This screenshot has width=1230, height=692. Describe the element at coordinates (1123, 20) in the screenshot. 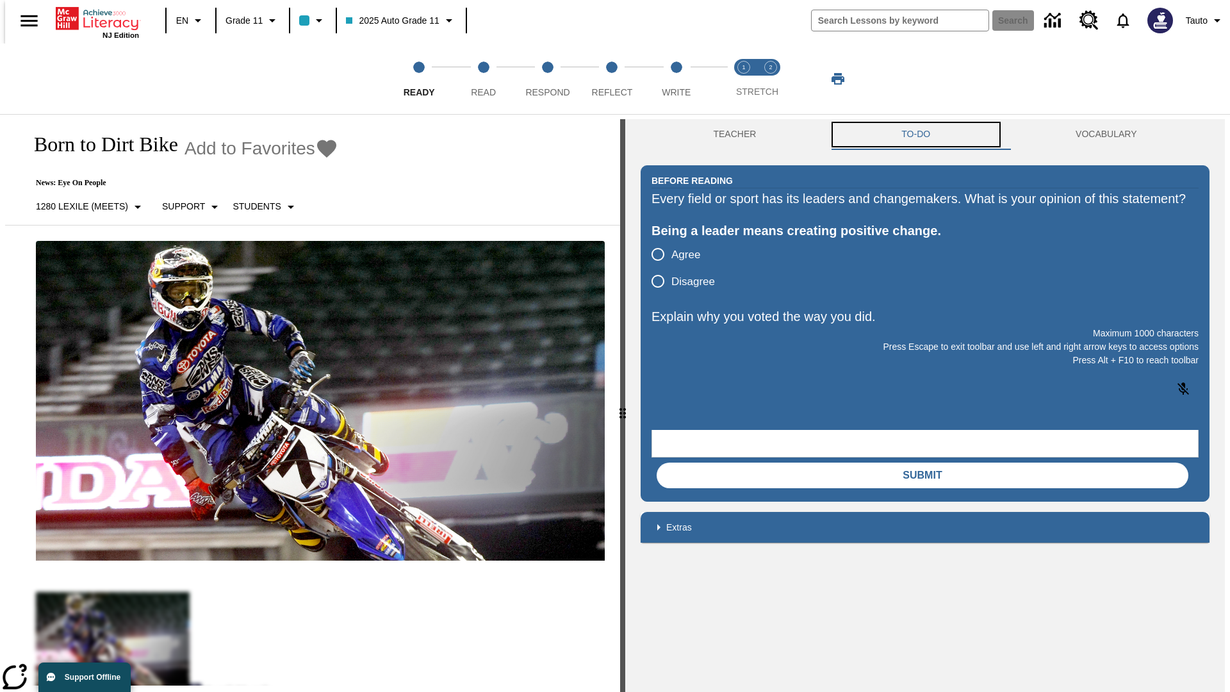

I see `a: Notifications` at that location.